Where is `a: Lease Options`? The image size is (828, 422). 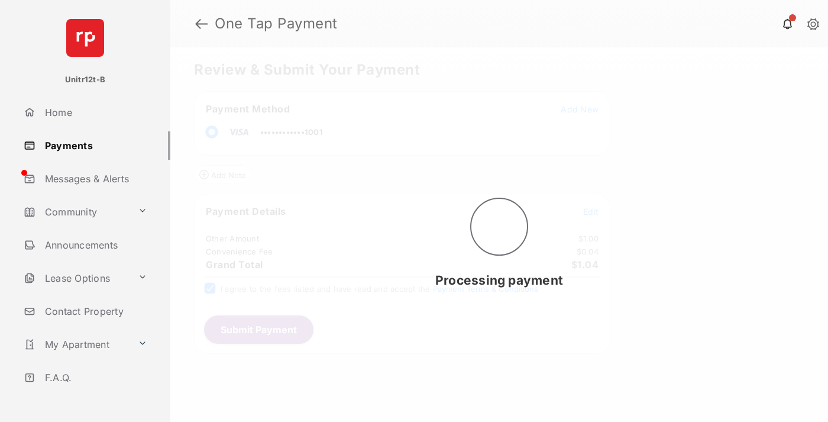 a: Lease Options is located at coordinates (76, 278).